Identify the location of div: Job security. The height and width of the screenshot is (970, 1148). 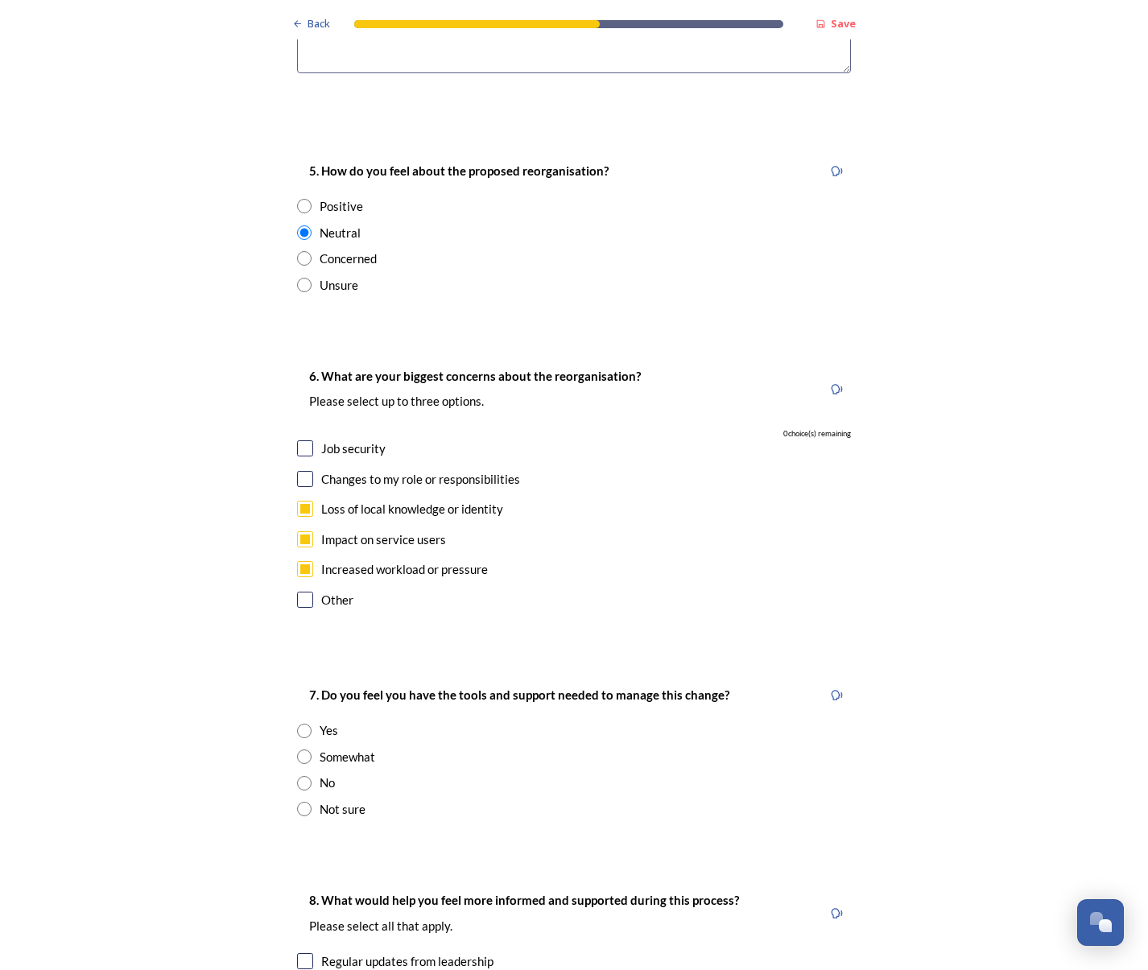
(353, 448).